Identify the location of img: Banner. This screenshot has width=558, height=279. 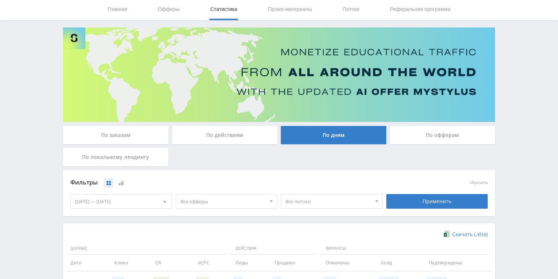
(279, 75).